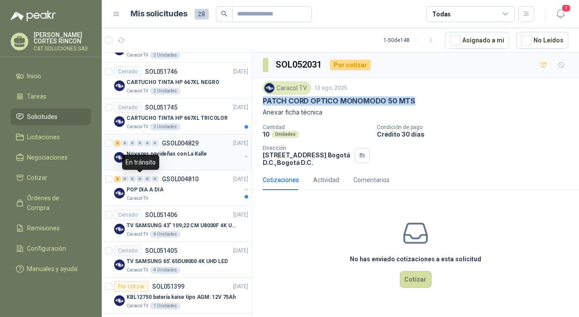  Describe the element at coordinates (47, 249) in the screenshot. I see `span: Configuración` at that location.